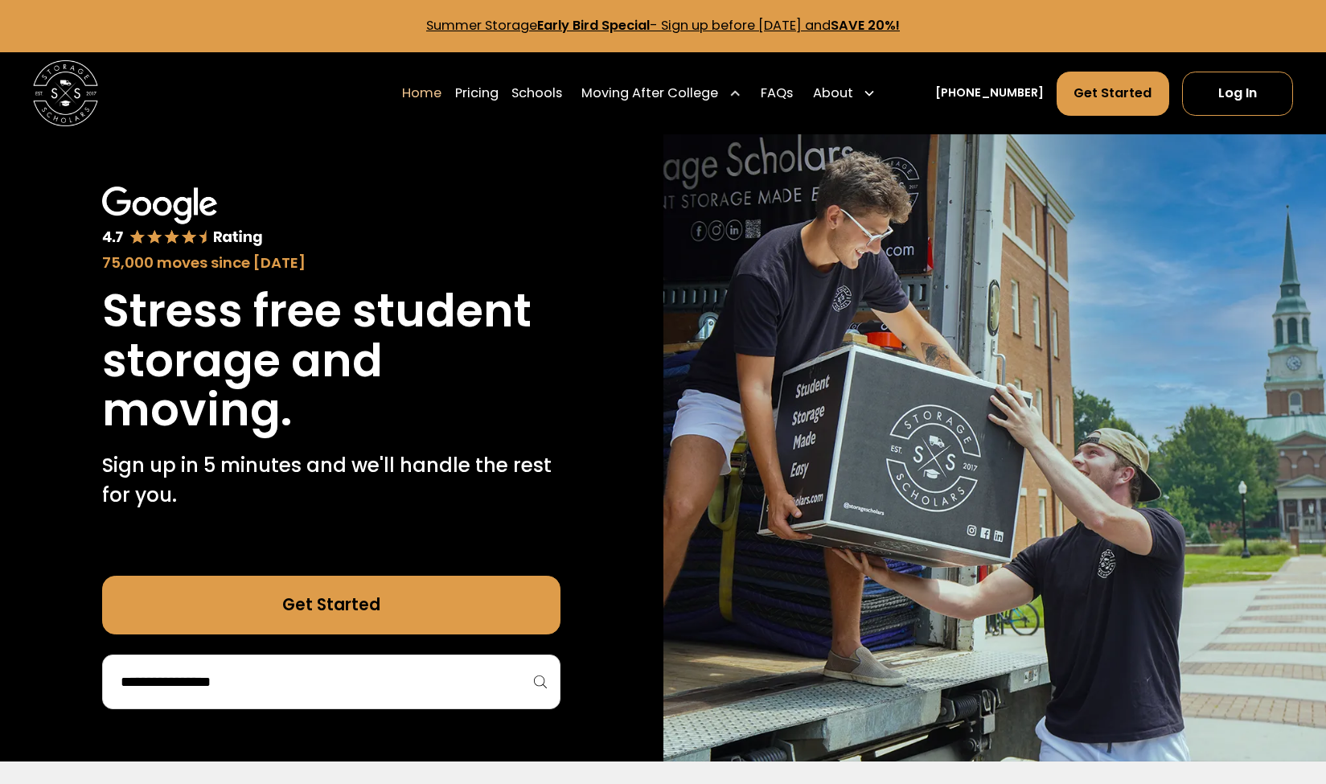  What do you see at coordinates (65, 92) in the screenshot?
I see `img: Storage Scholars main logo` at bounding box center [65, 92].